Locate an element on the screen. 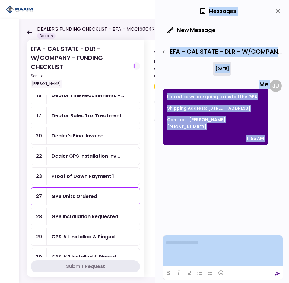 This screenshot has height=283, width=289. div: 29 is located at coordinates (39, 237).